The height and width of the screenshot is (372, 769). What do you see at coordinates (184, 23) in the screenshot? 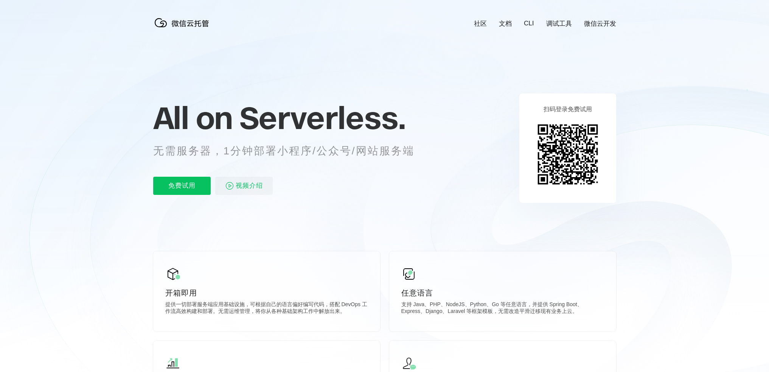
I see `img: 微信云托管` at bounding box center [184, 23].